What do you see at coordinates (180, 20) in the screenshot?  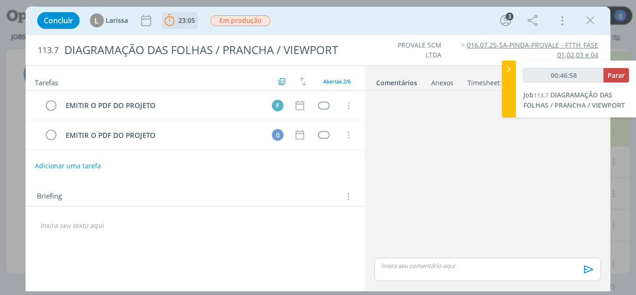 I see `button: 23:05` at bounding box center [180, 20].